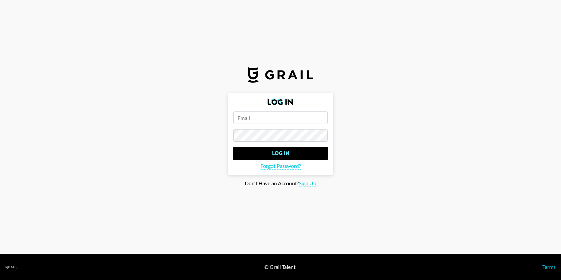 The height and width of the screenshot is (280, 561). Describe the element at coordinates (280, 75) in the screenshot. I see `img: Grail Talent Logo` at that location.